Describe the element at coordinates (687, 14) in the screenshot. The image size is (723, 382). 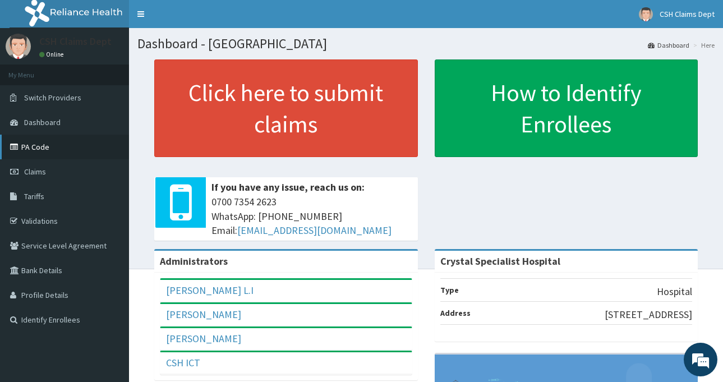
I see `span: CSH Claims Dept` at that location.